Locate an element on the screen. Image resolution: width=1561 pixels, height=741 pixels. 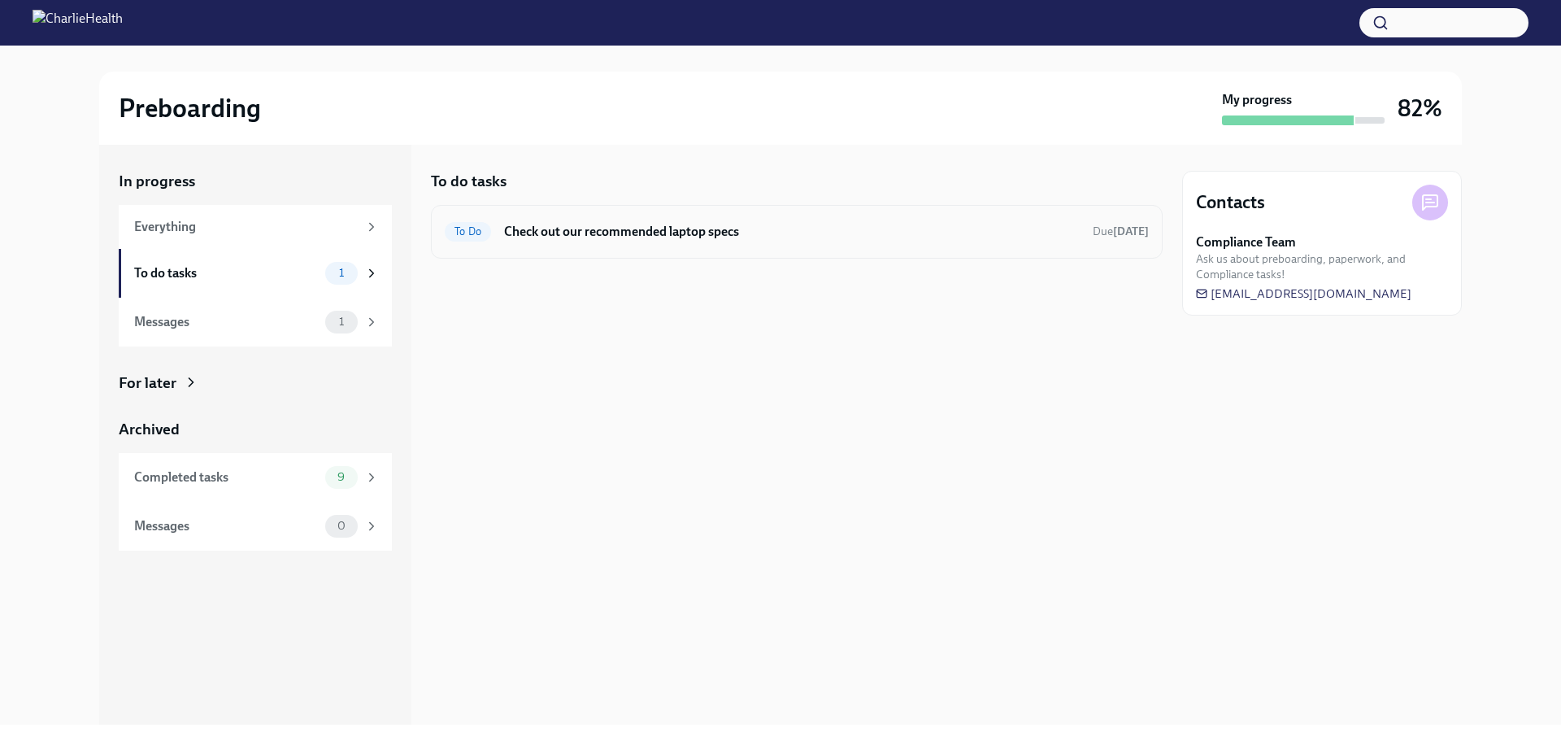
h3: 82% is located at coordinates (1419, 108).